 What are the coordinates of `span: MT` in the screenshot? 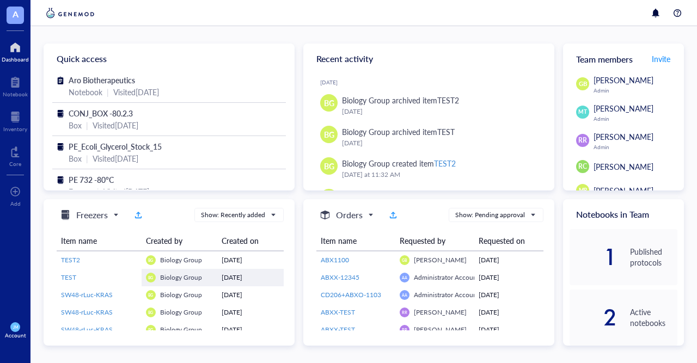 It's located at (582, 112).